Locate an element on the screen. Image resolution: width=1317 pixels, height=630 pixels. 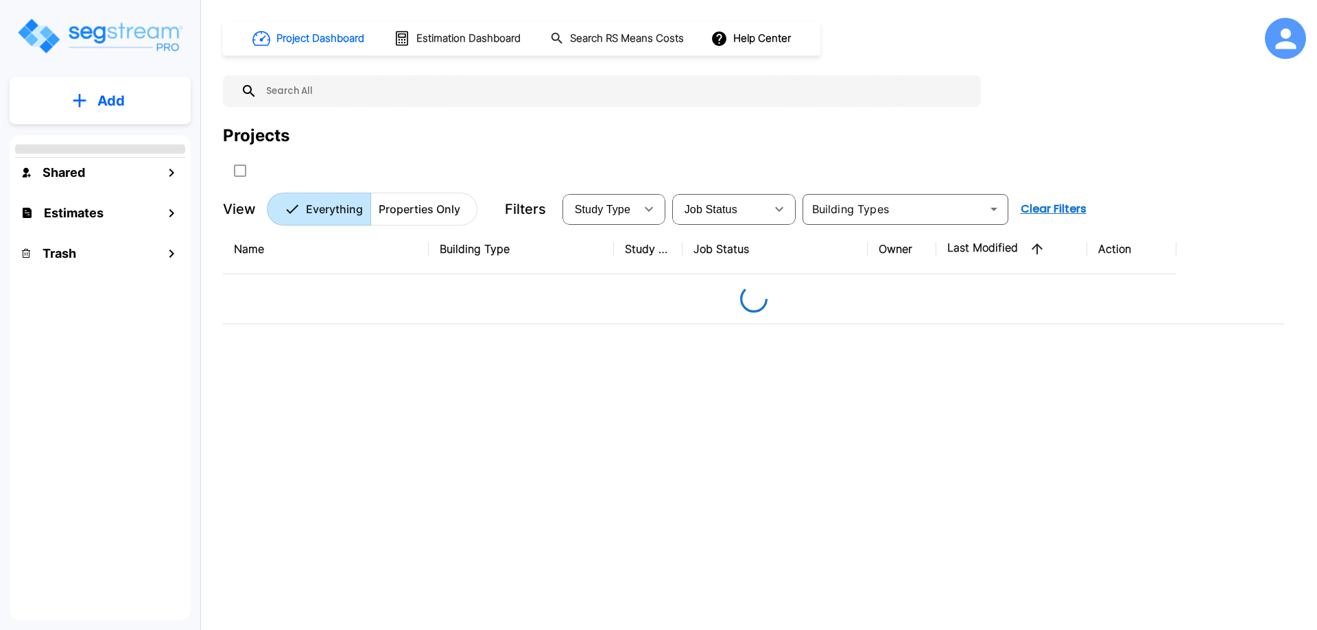
h1: Estimates is located at coordinates (73, 213).